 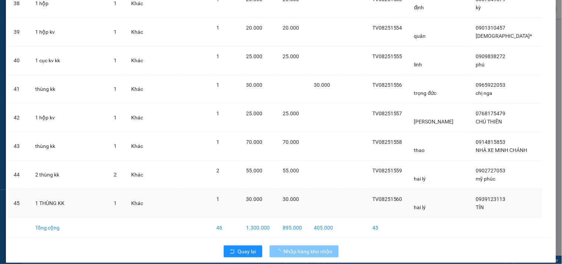 I want to click on span: Quay lại, so click(x=247, y=251).